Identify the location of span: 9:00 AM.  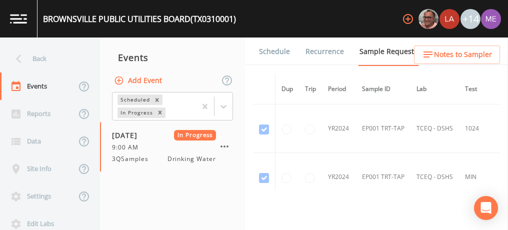
(128, 147).